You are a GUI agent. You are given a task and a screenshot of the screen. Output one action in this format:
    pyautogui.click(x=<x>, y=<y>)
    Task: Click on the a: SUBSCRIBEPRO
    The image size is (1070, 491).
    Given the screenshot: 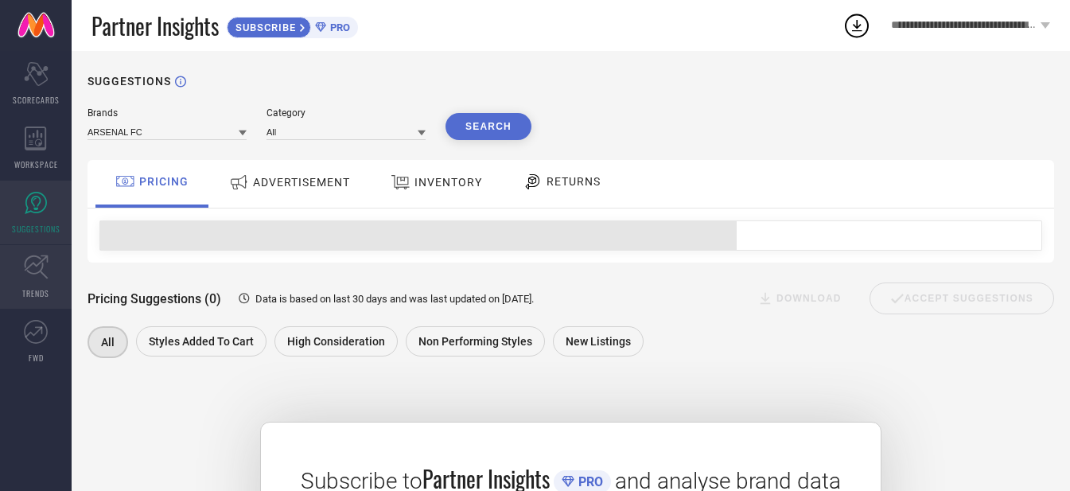 What is the action you would take?
    pyautogui.click(x=292, y=25)
    